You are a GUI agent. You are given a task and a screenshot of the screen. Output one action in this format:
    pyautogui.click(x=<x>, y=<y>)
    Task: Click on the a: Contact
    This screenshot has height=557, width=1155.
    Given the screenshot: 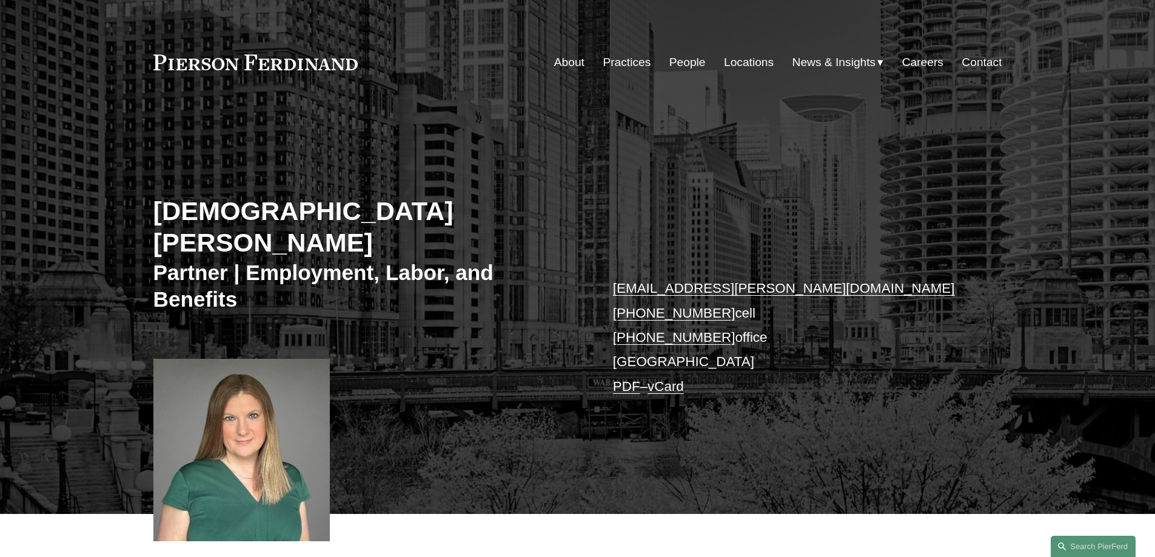 What is the action you would take?
    pyautogui.click(x=982, y=62)
    